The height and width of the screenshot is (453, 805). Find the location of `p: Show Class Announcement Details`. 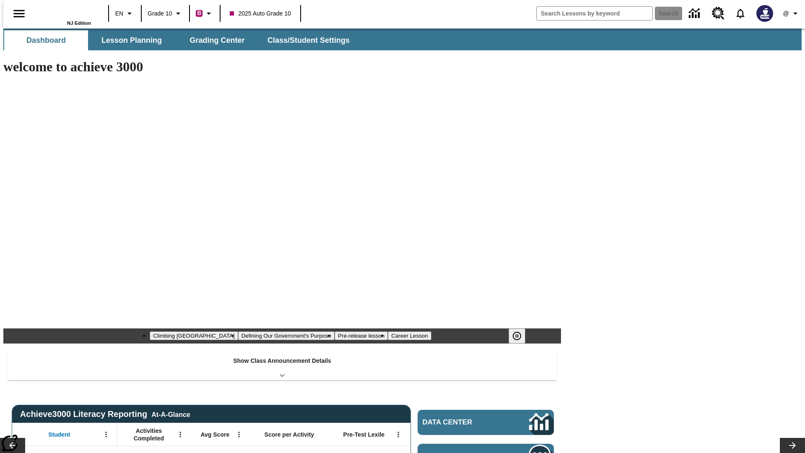

p: Show Class Announcement Details is located at coordinates (282, 360).